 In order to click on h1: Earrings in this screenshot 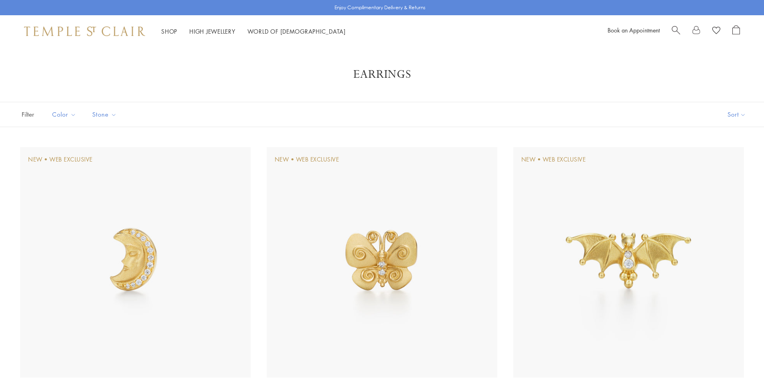, I will do `click(382, 75)`.